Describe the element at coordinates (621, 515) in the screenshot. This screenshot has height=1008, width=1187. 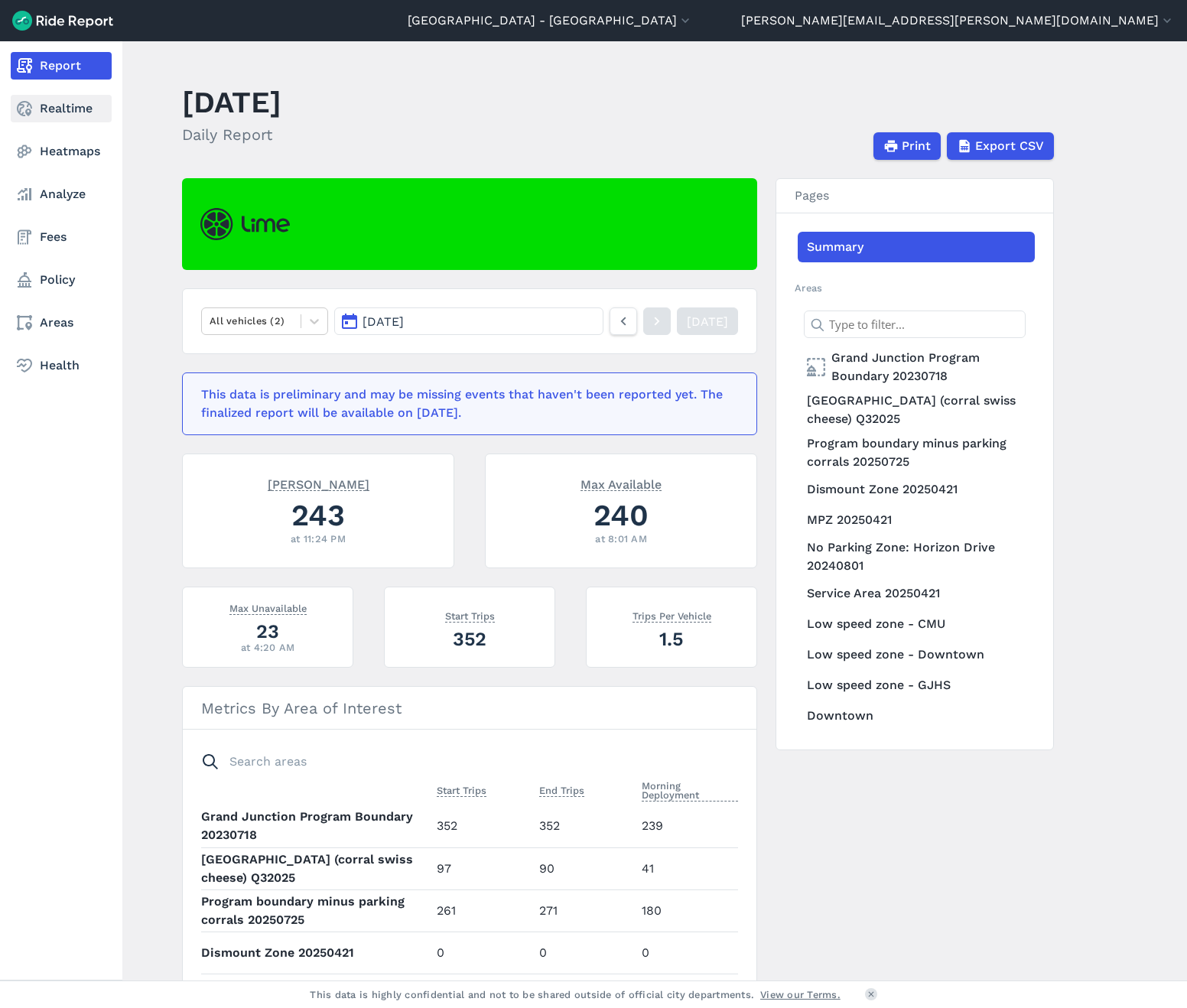
I see `div: 240` at that location.